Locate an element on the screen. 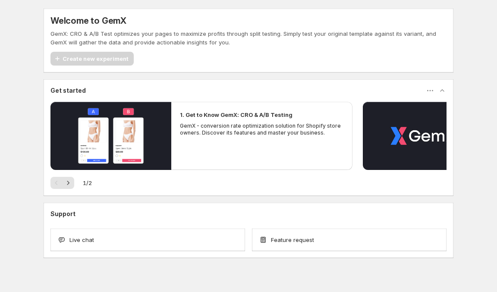  span: Feature request is located at coordinates (292, 240).